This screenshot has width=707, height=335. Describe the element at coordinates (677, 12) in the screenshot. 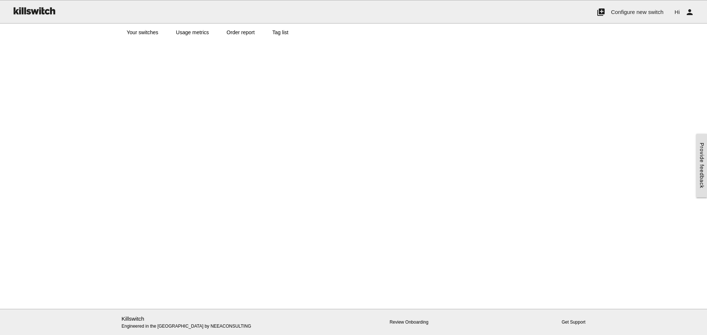

I see `span: Hi` at that location.